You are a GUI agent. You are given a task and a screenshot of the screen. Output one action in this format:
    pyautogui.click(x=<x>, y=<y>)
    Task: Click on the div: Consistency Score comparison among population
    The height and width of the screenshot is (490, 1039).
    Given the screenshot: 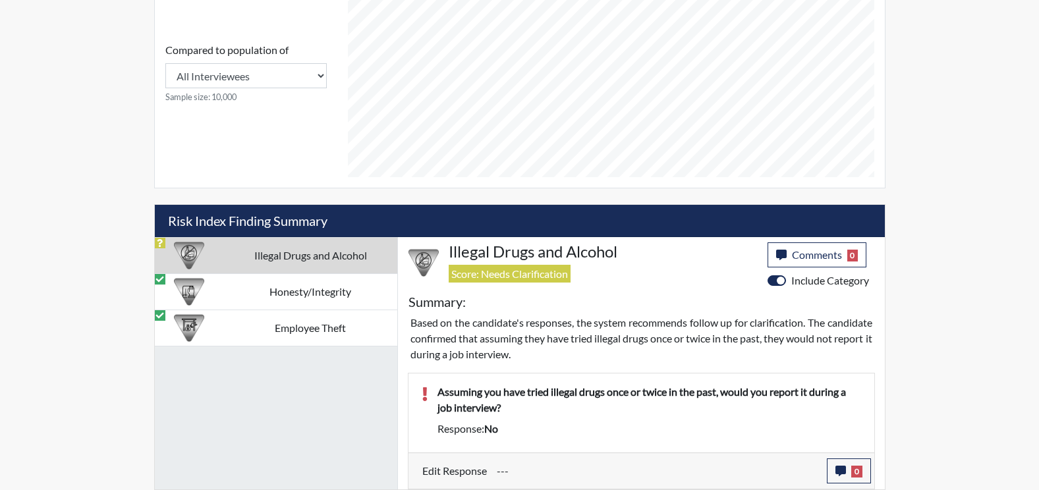 What is the action you would take?
    pyautogui.click(x=246, y=73)
    